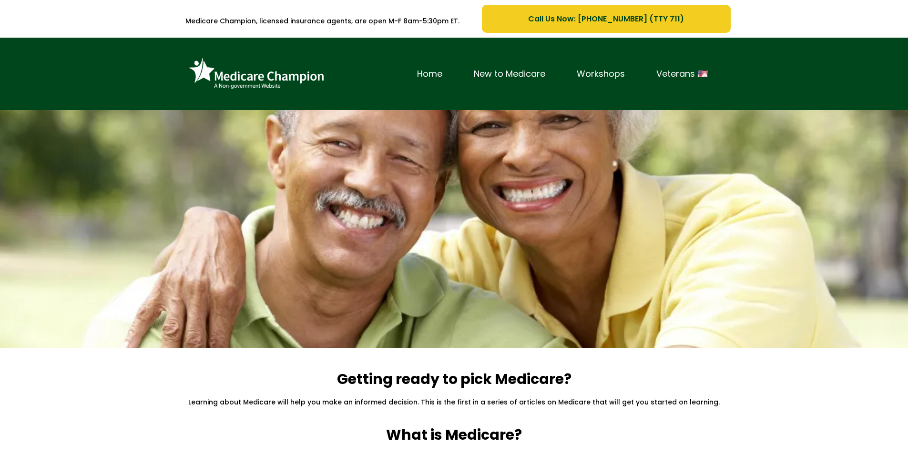 The image size is (908, 454). What do you see at coordinates (454, 435) in the screenshot?
I see `strong: What is Medicare?` at bounding box center [454, 435].